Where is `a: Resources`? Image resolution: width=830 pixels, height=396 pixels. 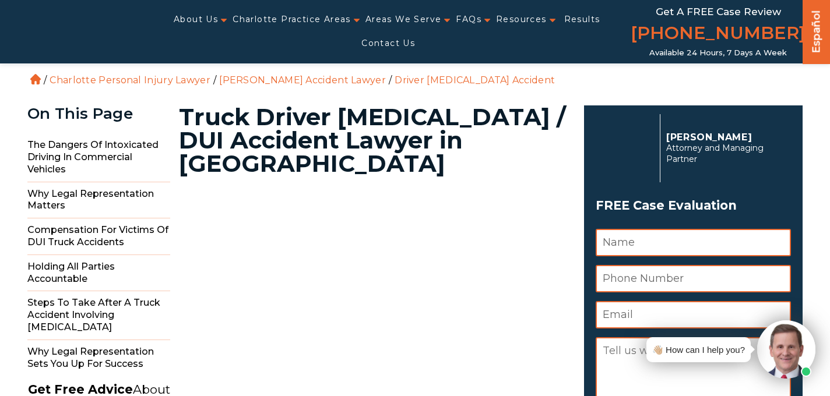
a: Resources is located at coordinates (521, 19).